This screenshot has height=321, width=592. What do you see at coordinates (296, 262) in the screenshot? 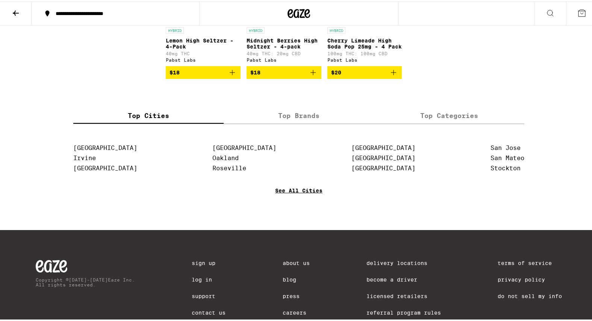
I see `a: About Us` at bounding box center [296, 262].